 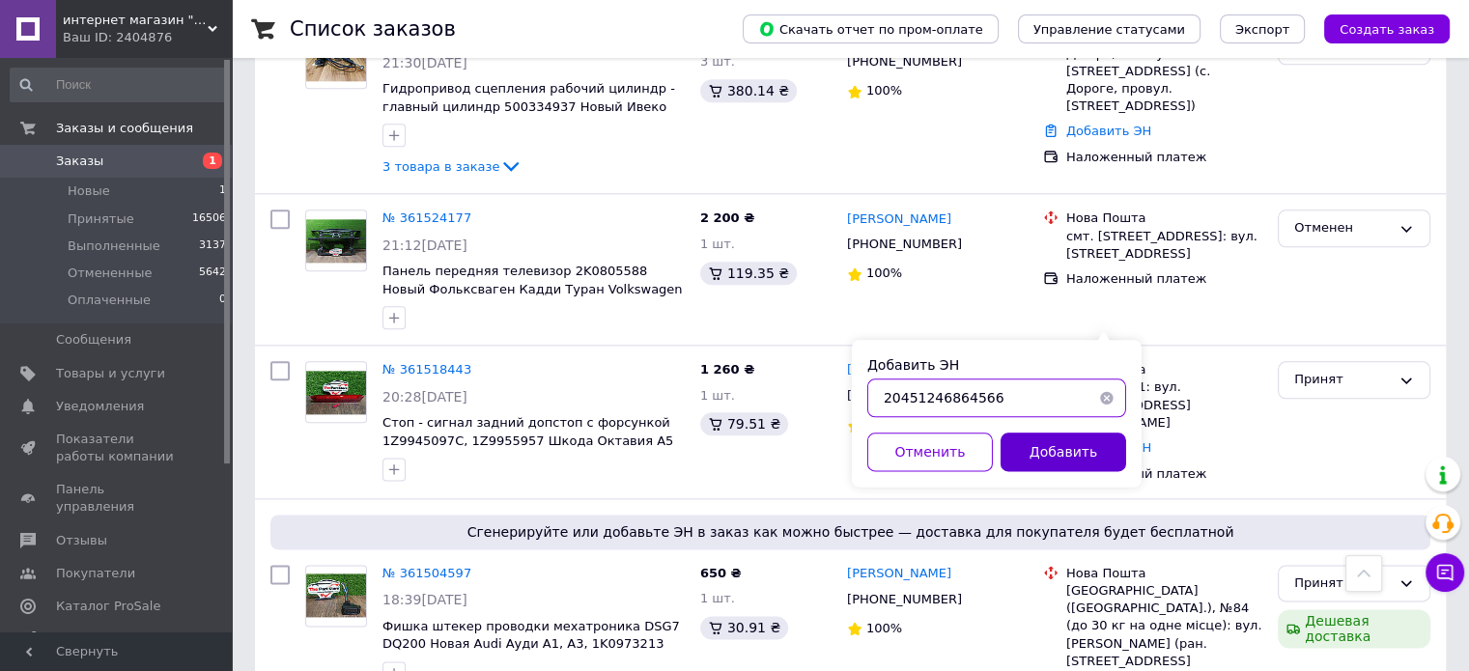 I want to click on a: Добавить ЭН, so click(x=1109, y=130).